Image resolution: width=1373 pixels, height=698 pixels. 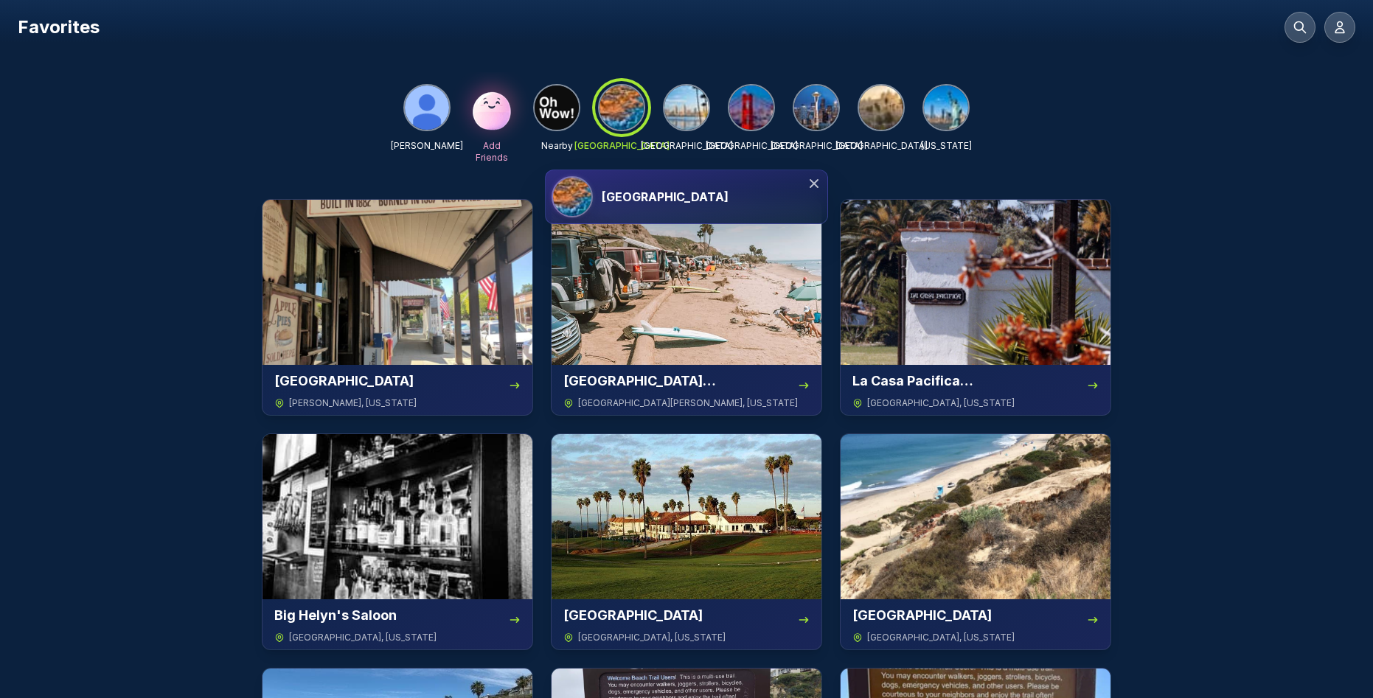 What do you see at coordinates (397, 282) in the screenshot?
I see `img: Historic Main Street` at bounding box center [397, 282].